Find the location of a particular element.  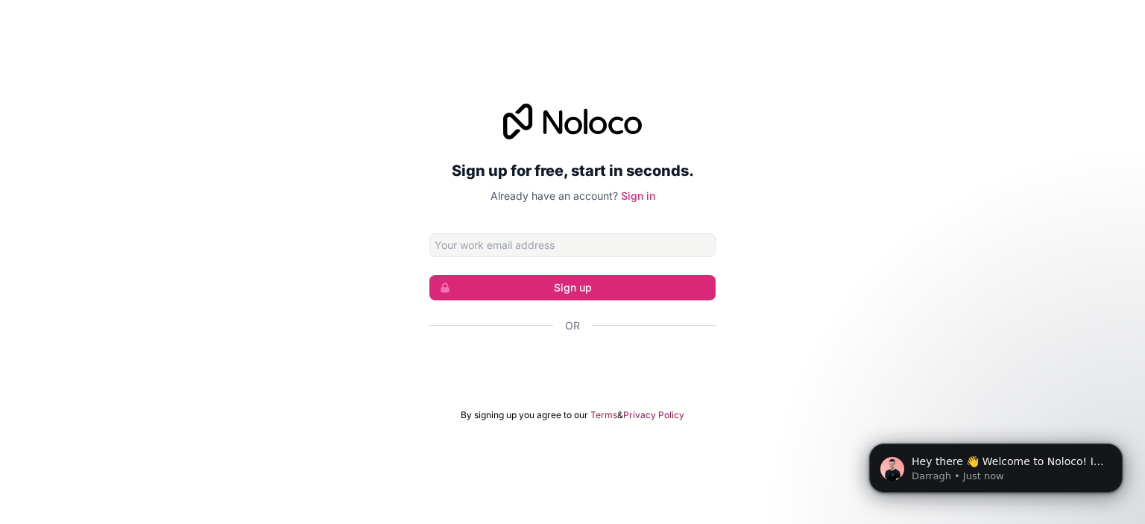

span: By signing up you agree to our is located at coordinates (524, 415).